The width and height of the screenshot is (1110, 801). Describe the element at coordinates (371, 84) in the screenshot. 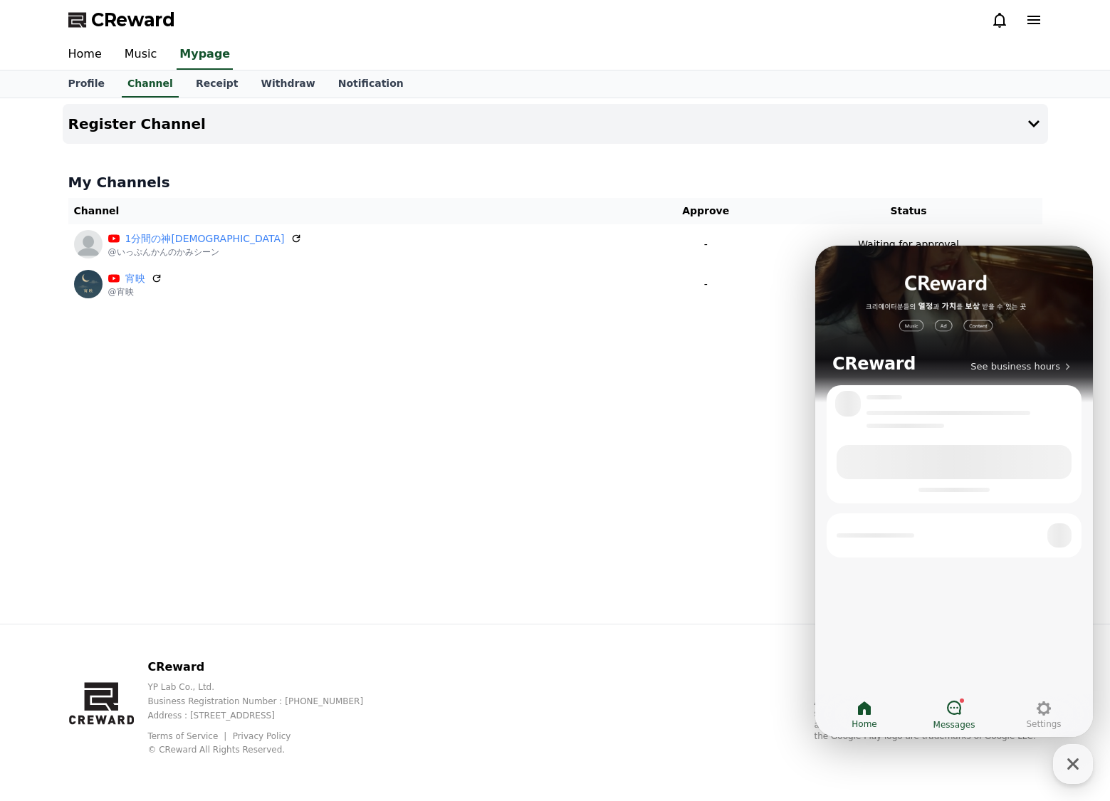

I see `a: Notification` at that location.